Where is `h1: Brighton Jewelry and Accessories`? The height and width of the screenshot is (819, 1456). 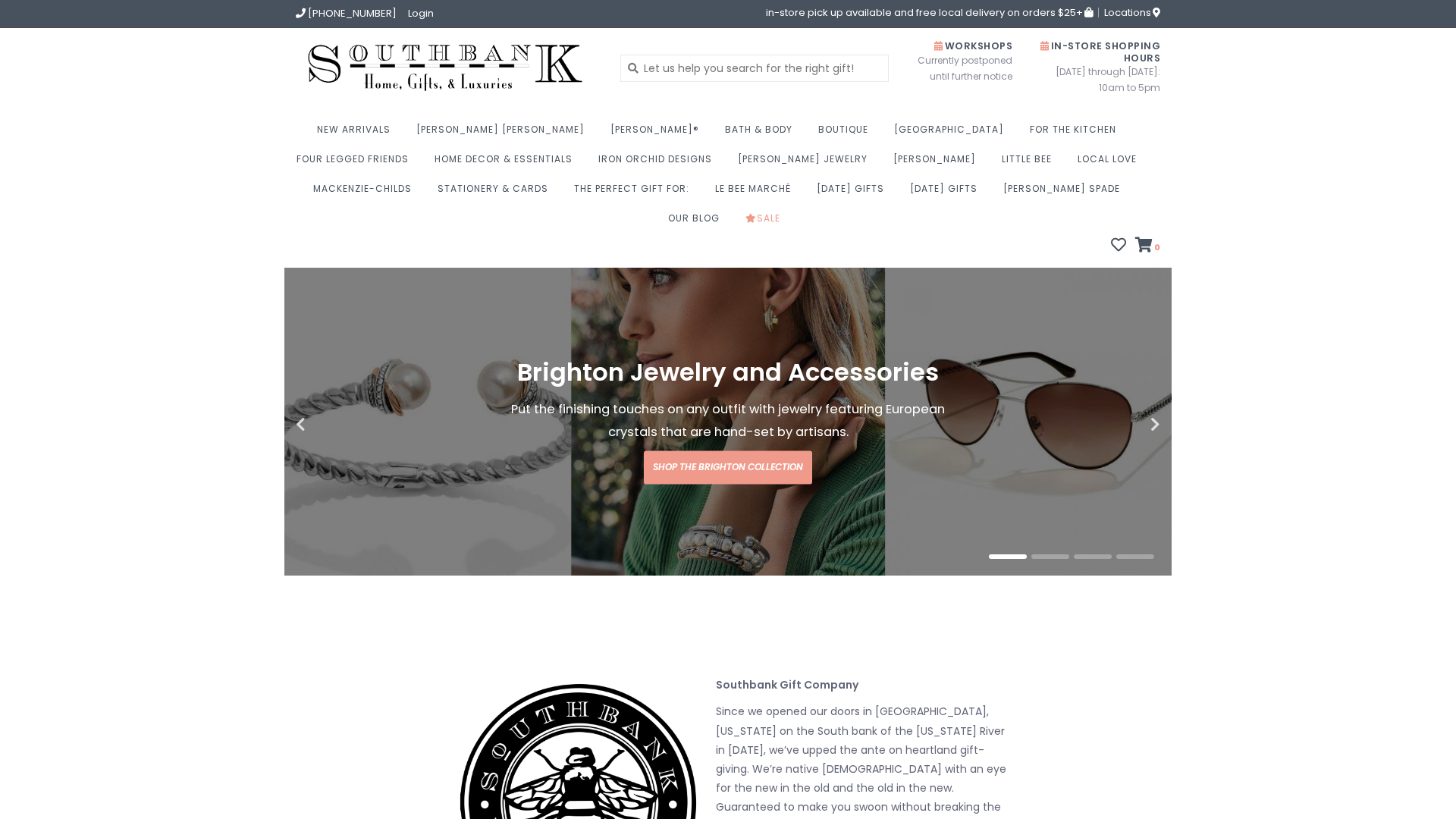 h1: Brighton Jewelry and Accessories is located at coordinates (728, 373).